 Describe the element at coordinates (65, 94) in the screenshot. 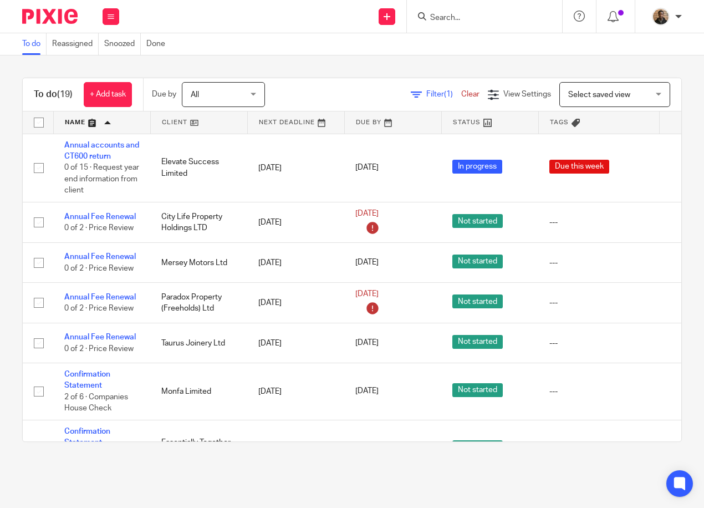

I see `span: (19)` at that location.